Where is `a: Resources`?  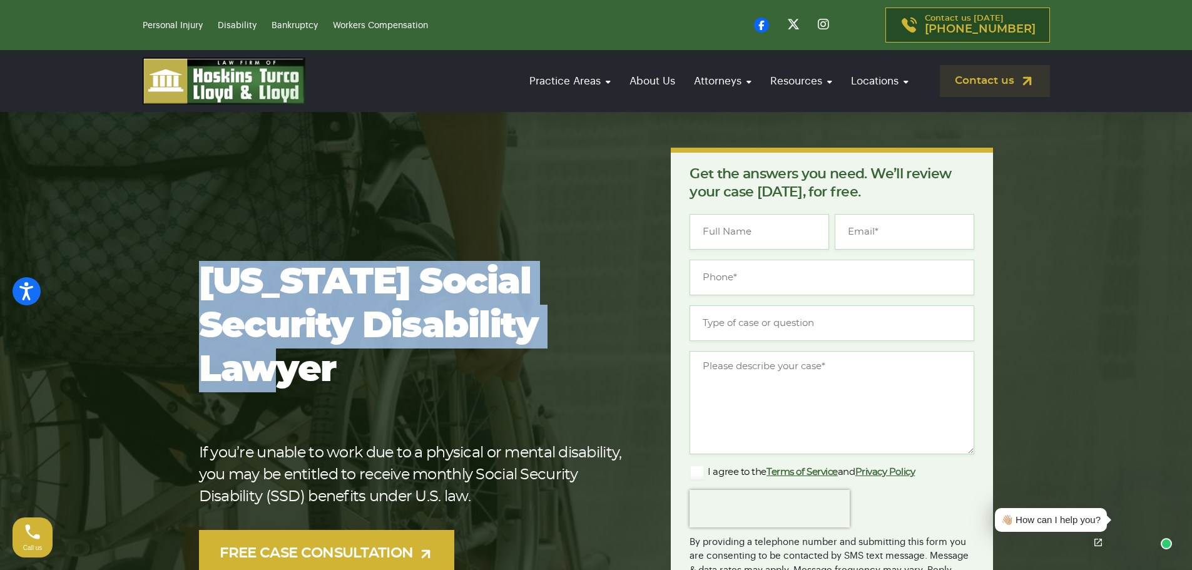
a: Resources is located at coordinates (801, 81).